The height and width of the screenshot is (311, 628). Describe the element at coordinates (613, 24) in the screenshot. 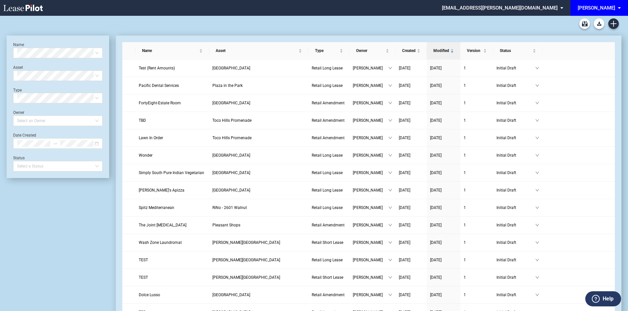

I see `a: Create new document` at that location.